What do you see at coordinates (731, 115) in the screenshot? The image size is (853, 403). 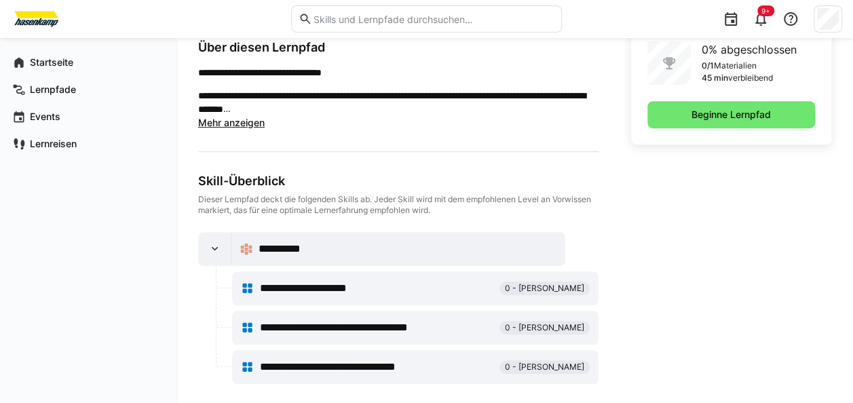 I see `span: Beginne Lernpfad` at bounding box center [731, 115].